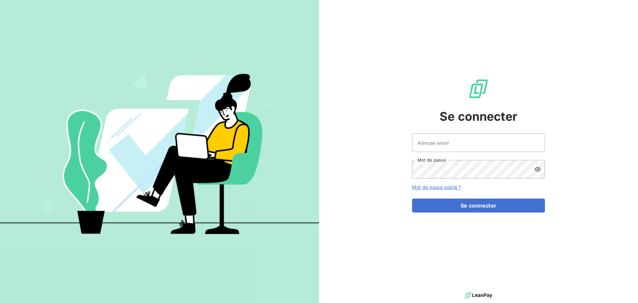  What do you see at coordinates (479, 116) in the screenshot?
I see `span: Se connecter` at bounding box center [479, 116].